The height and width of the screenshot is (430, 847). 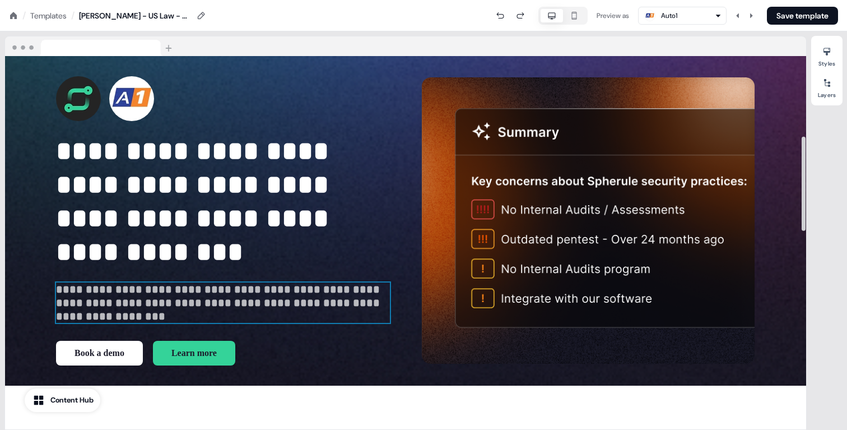 What do you see at coordinates (588, 221) in the screenshot?
I see `div: Image` at bounding box center [588, 221].